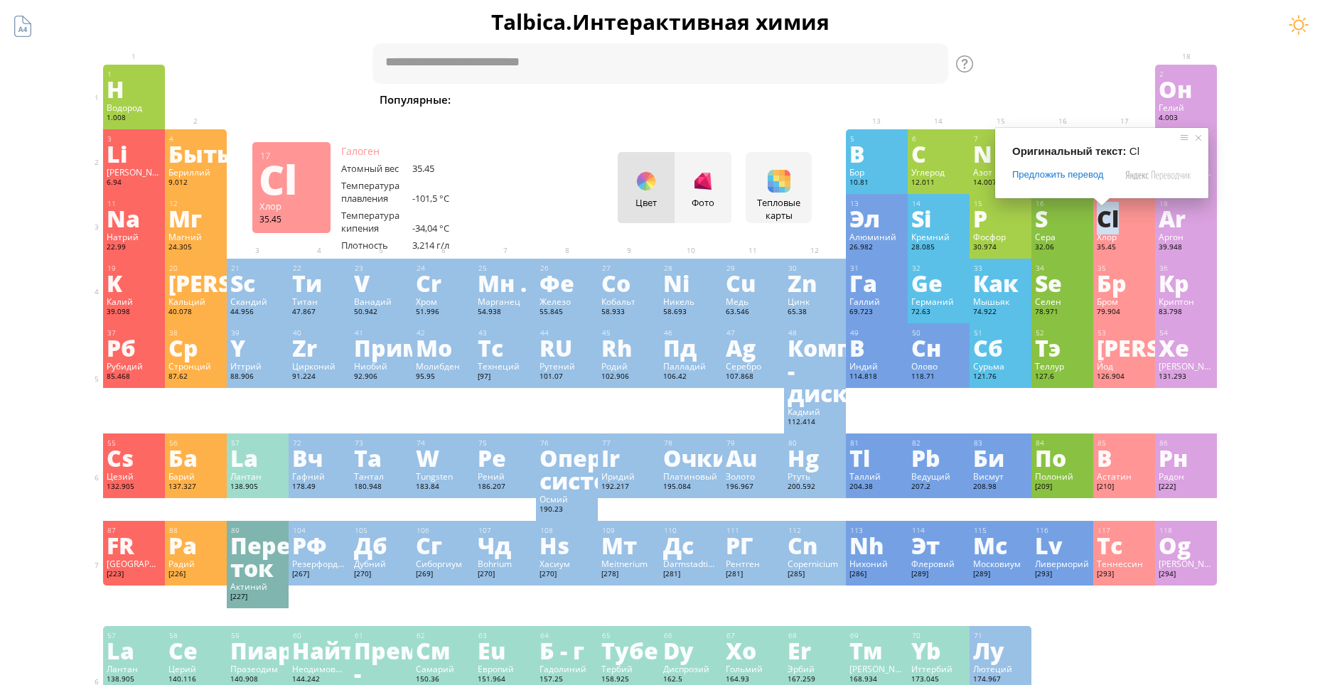 The width and height of the screenshot is (1320, 685). I want to click on ya-tr-span: Тэ, so click(1048, 348).